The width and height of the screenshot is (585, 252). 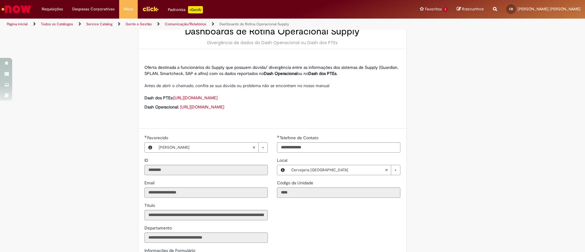 I want to click on a: Página inicial, so click(x=17, y=24).